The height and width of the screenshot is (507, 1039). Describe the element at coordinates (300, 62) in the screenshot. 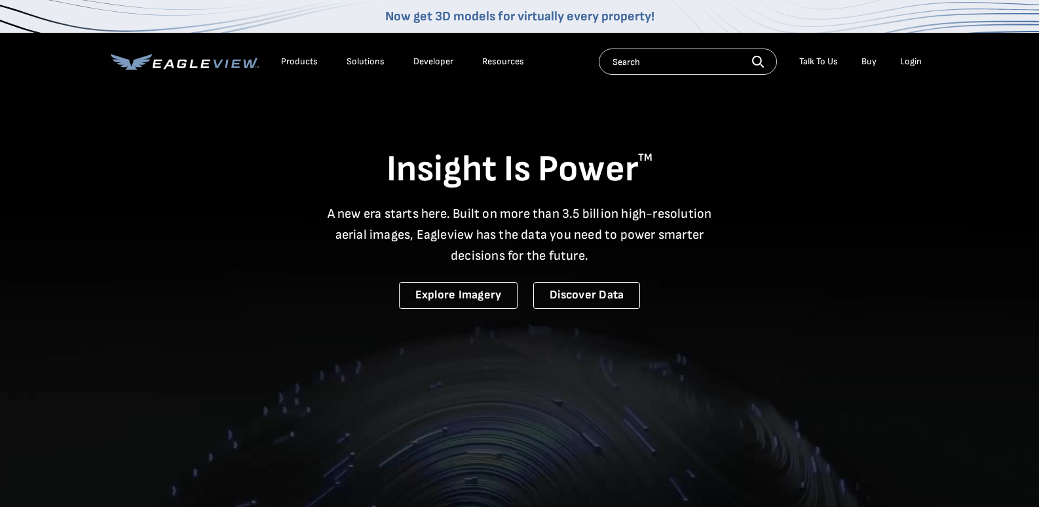

I see `div: Products` at that location.